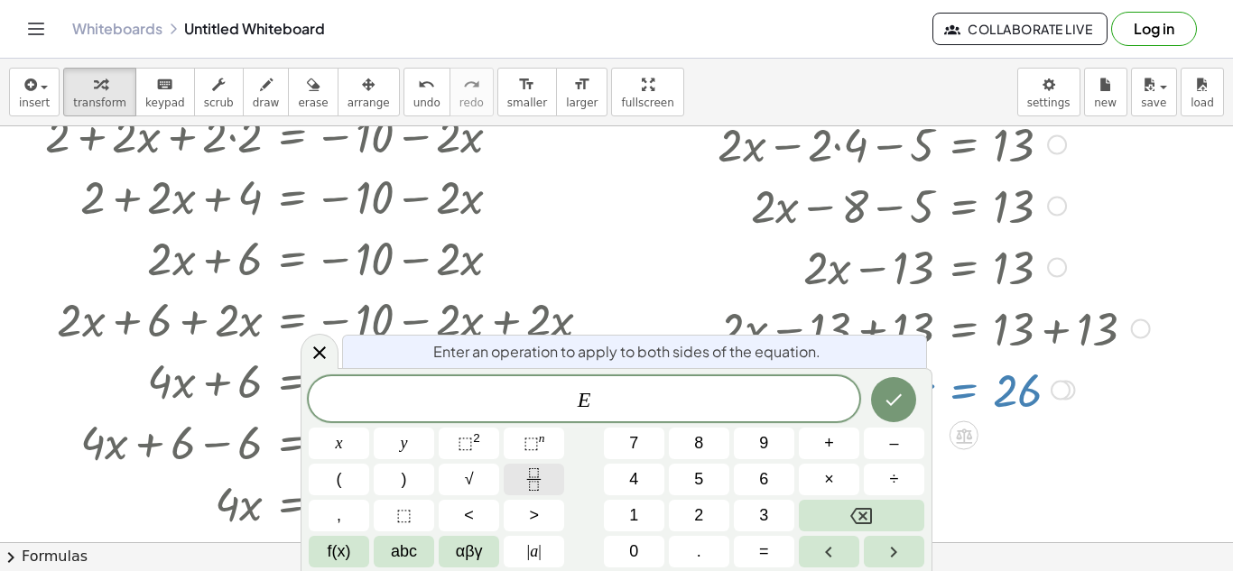  I want to click on button: Right arrow, so click(894, 552).